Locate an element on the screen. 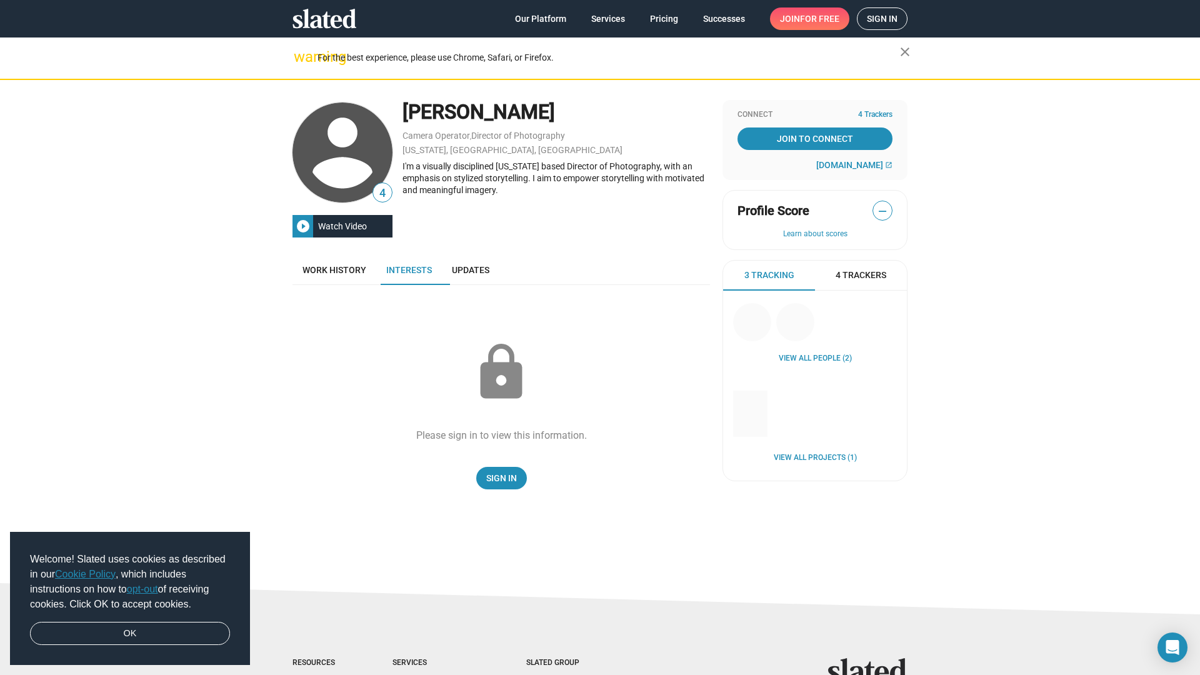 The height and width of the screenshot is (675, 1200). a: Director of Photography is located at coordinates (518, 136).